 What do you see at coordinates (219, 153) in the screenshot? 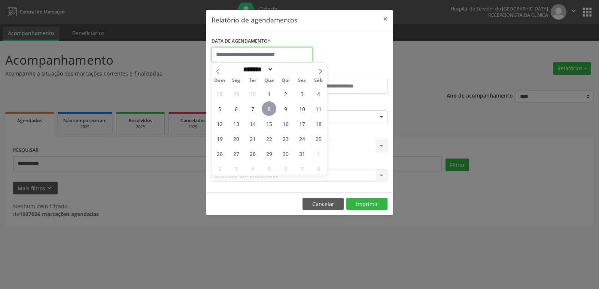
I see `span: Outubro 26, 2025` at bounding box center [219, 153].